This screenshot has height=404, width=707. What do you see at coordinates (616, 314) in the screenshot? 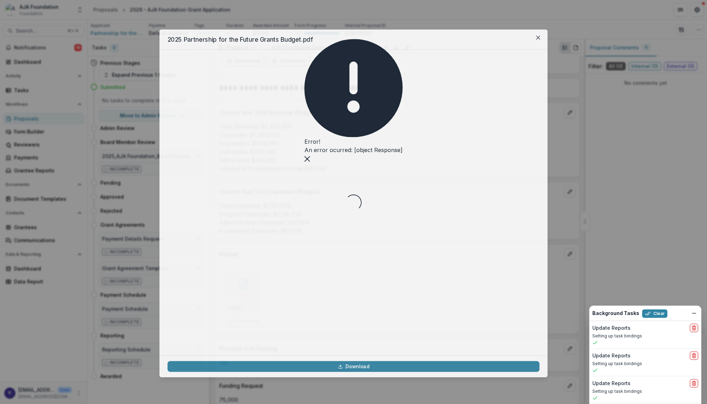
I see `h2: Background Tasks` at bounding box center [616, 314].